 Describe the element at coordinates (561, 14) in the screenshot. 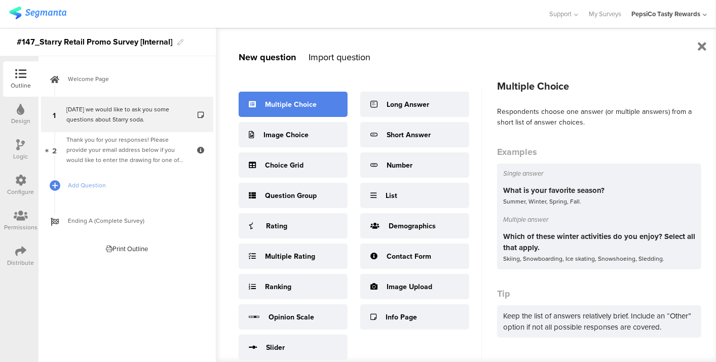

I see `span: Support` at that location.